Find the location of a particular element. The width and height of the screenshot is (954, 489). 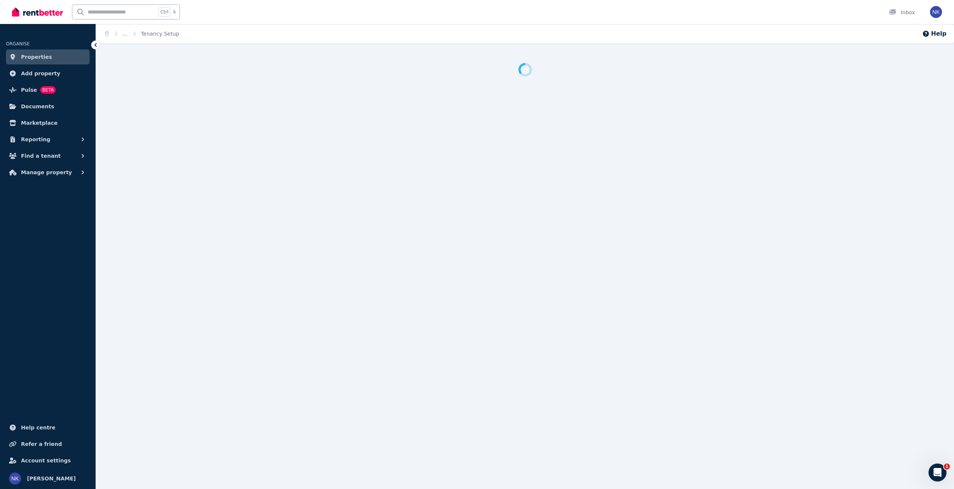

button: Manage property is located at coordinates (48, 173).